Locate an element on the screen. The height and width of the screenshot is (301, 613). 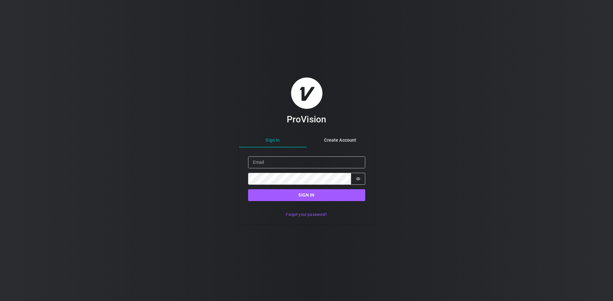
button: Show password is located at coordinates (358, 179).